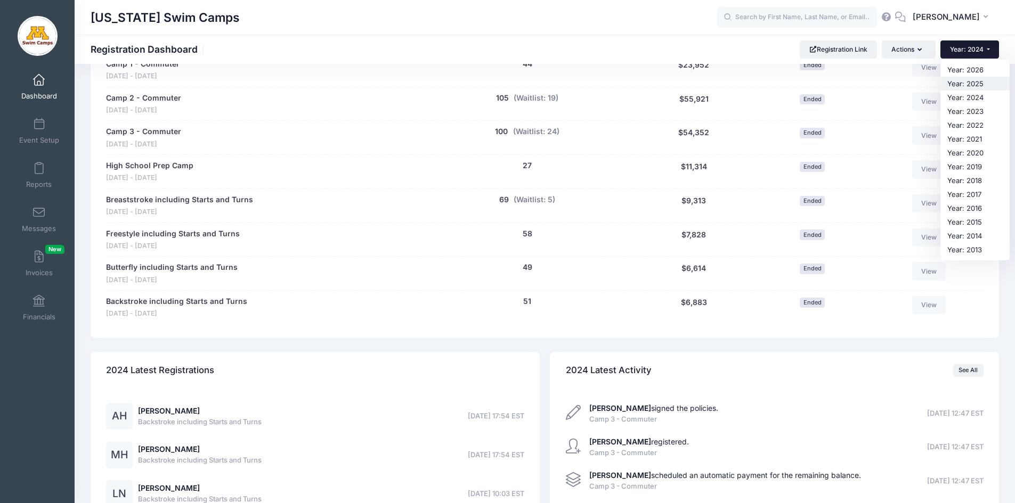  What do you see at coordinates (39, 264) in the screenshot?
I see `a: InvoicesNew` at bounding box center [39, 264].